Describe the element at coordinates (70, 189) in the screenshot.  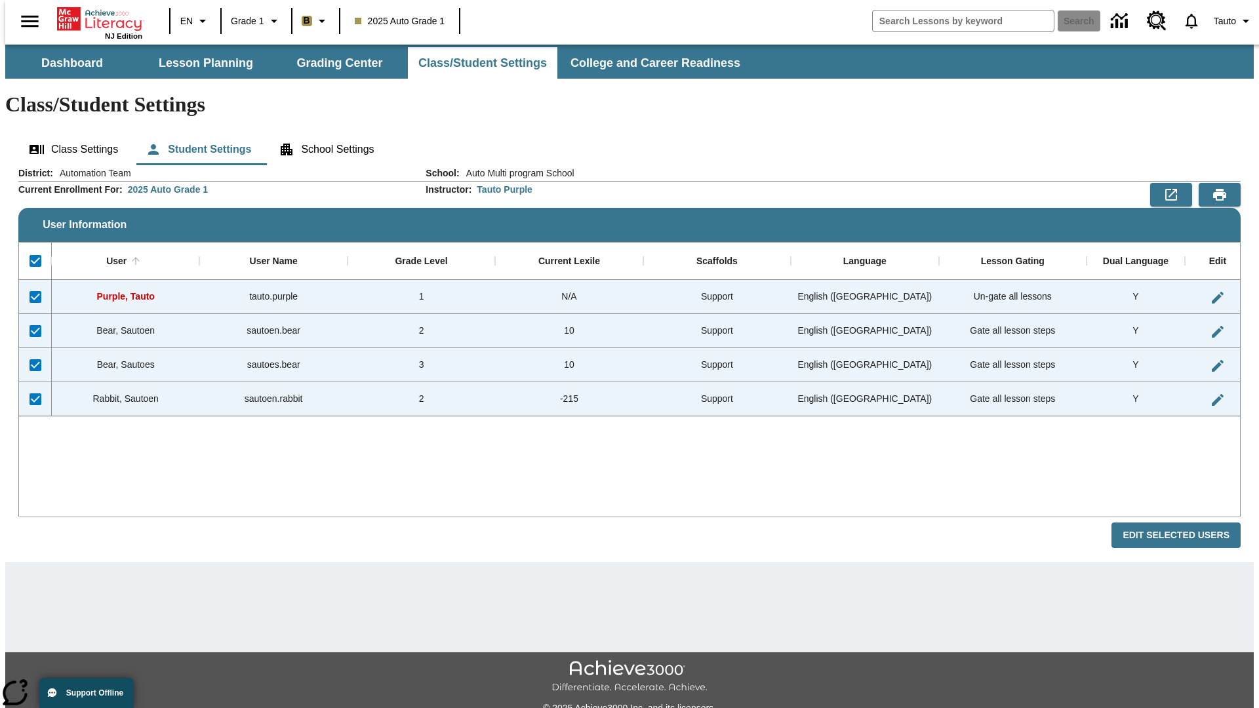
I see `h2: Current Enrollment For :` at that location.